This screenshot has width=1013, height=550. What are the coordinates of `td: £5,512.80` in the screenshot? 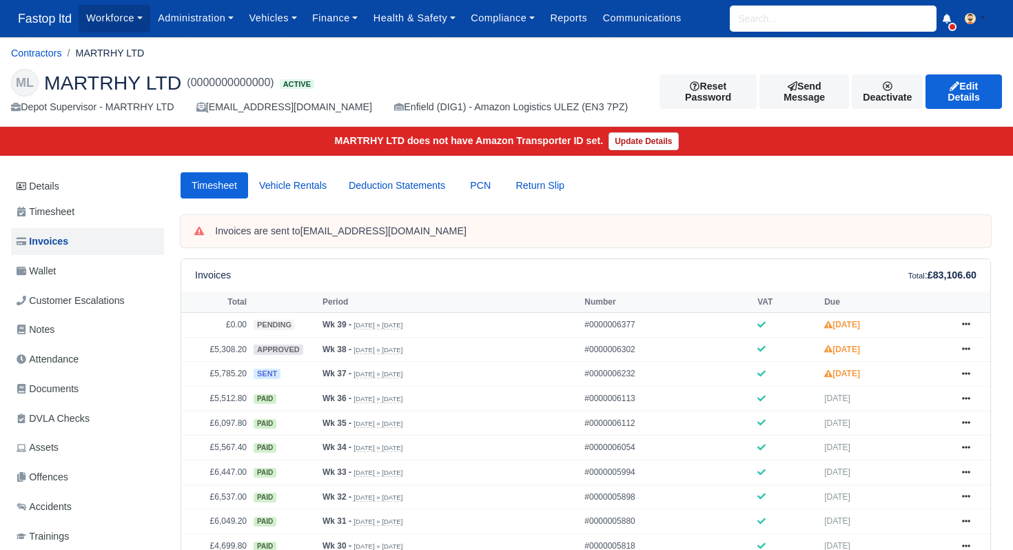 It's located at (216, 399).